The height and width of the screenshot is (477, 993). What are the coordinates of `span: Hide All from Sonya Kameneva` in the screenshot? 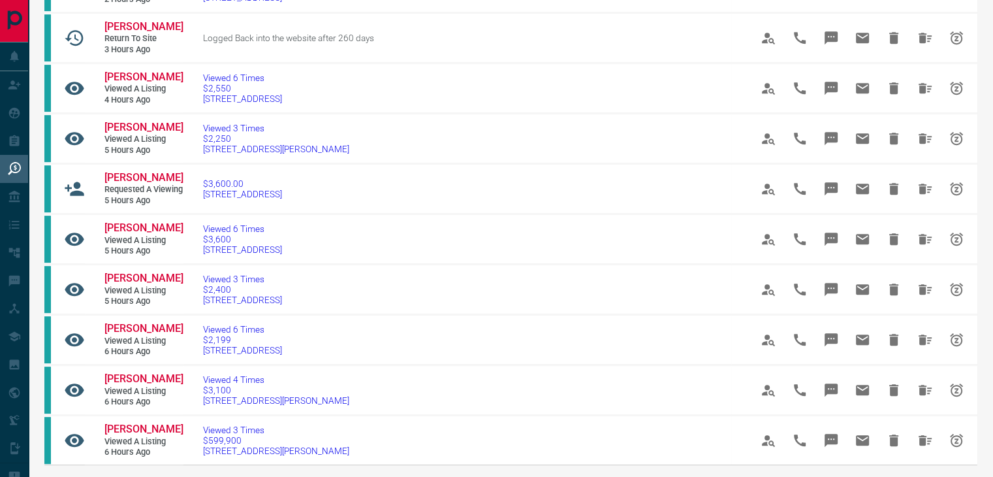 It's located at (925, 289).